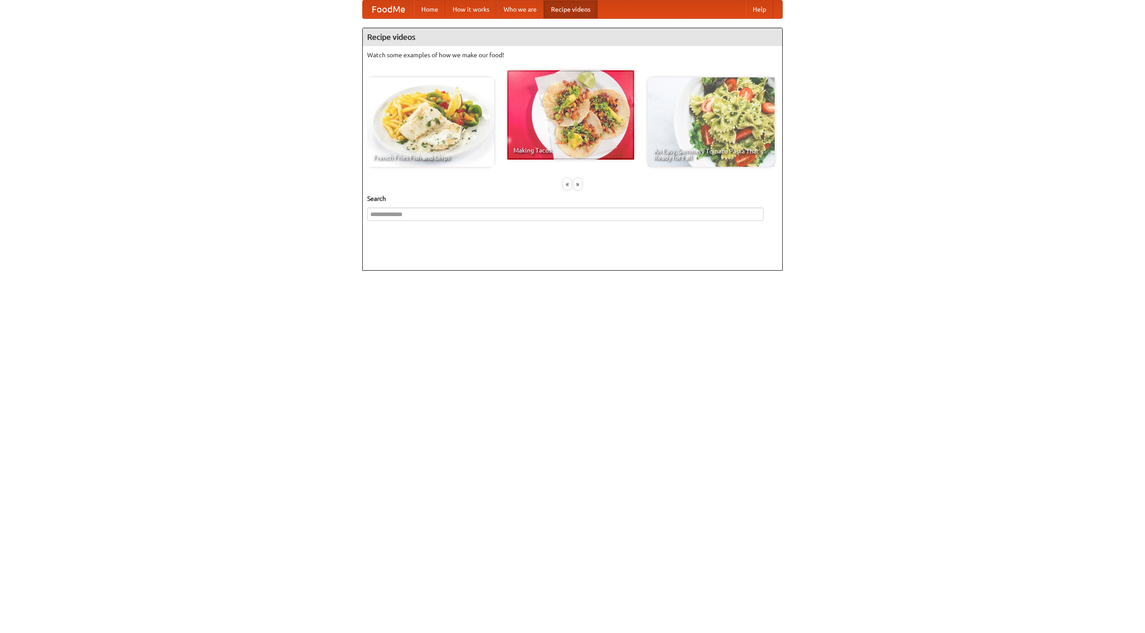  What do you see at coordinates (431, 157) in the screenshot?
I see `span: French Fries Fish and Chips` at bounding box center [431, 157].